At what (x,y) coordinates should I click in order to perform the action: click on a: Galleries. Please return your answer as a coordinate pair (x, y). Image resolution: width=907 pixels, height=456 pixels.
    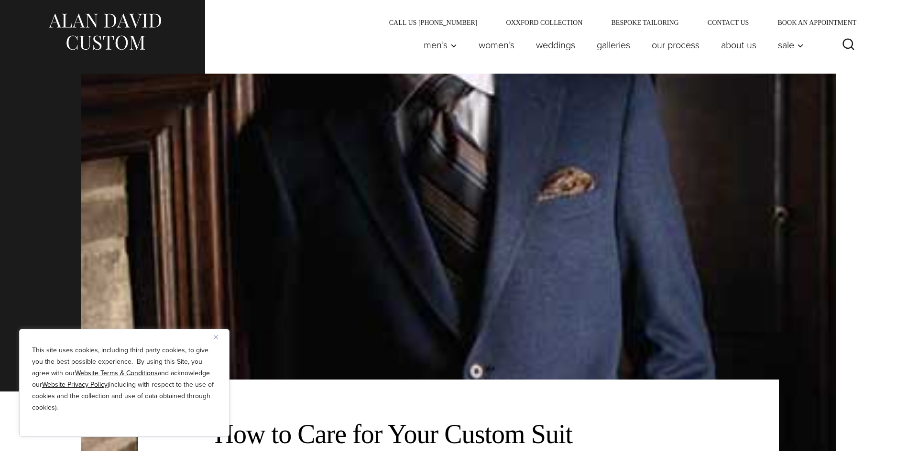
    Looking at the image, I should click on (613, 45).